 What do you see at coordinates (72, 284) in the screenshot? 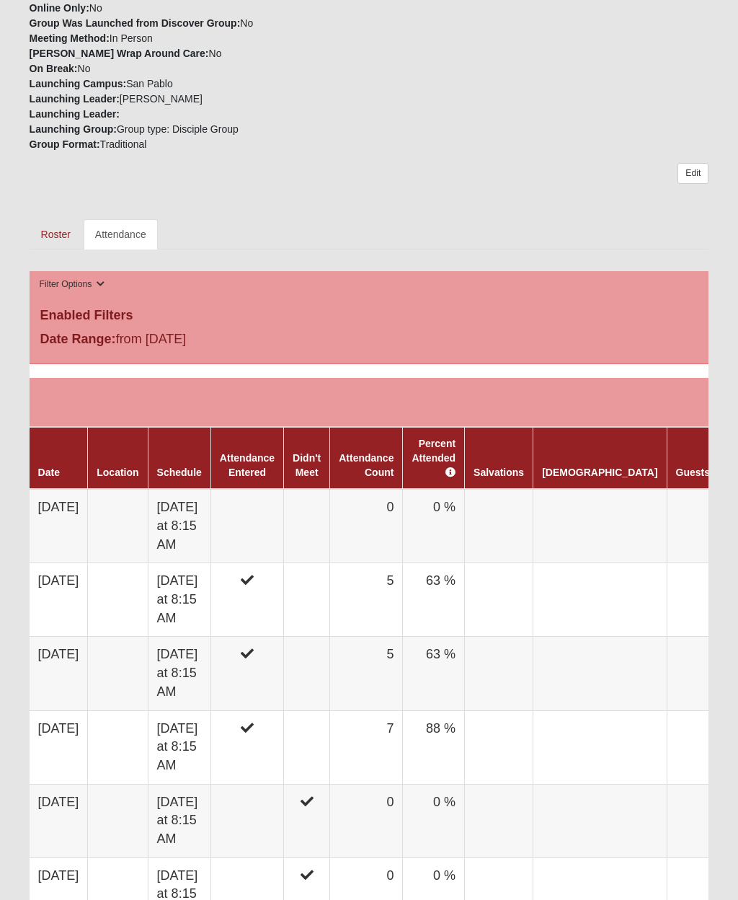
I see `button: Filter Options` at bounding box center [72, 284].